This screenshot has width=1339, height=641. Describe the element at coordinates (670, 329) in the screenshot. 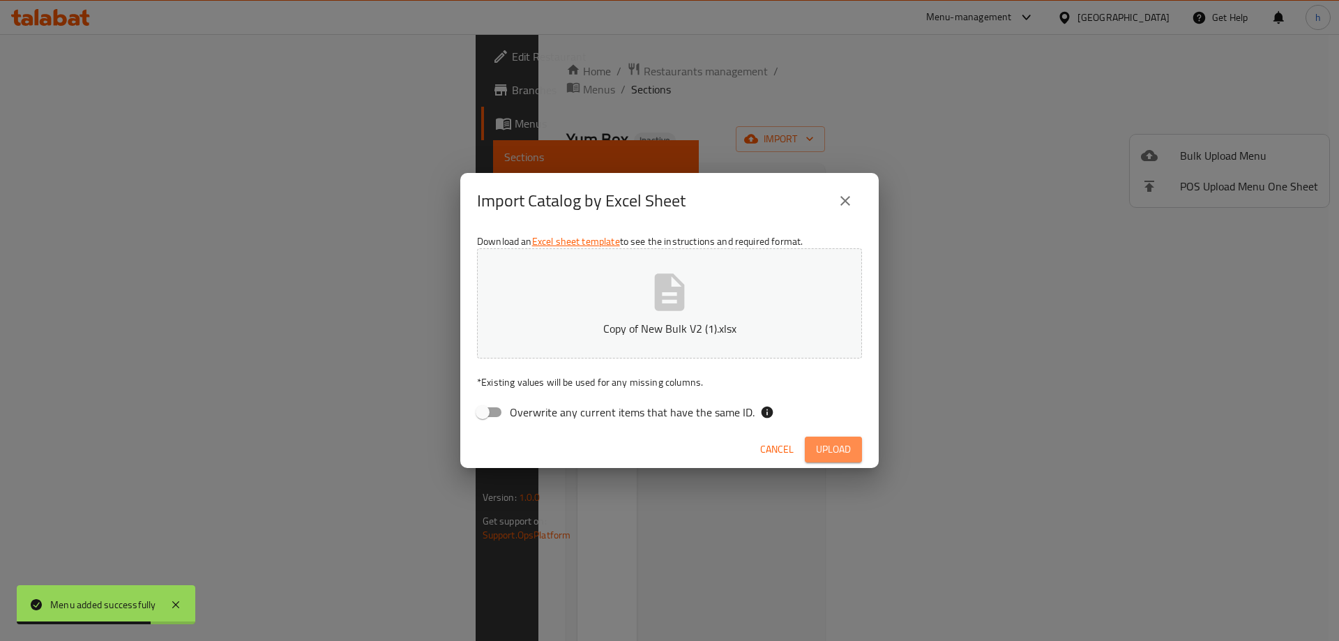

I see `p: Copy of New Bulk V2 (1).xlsx` at that location.